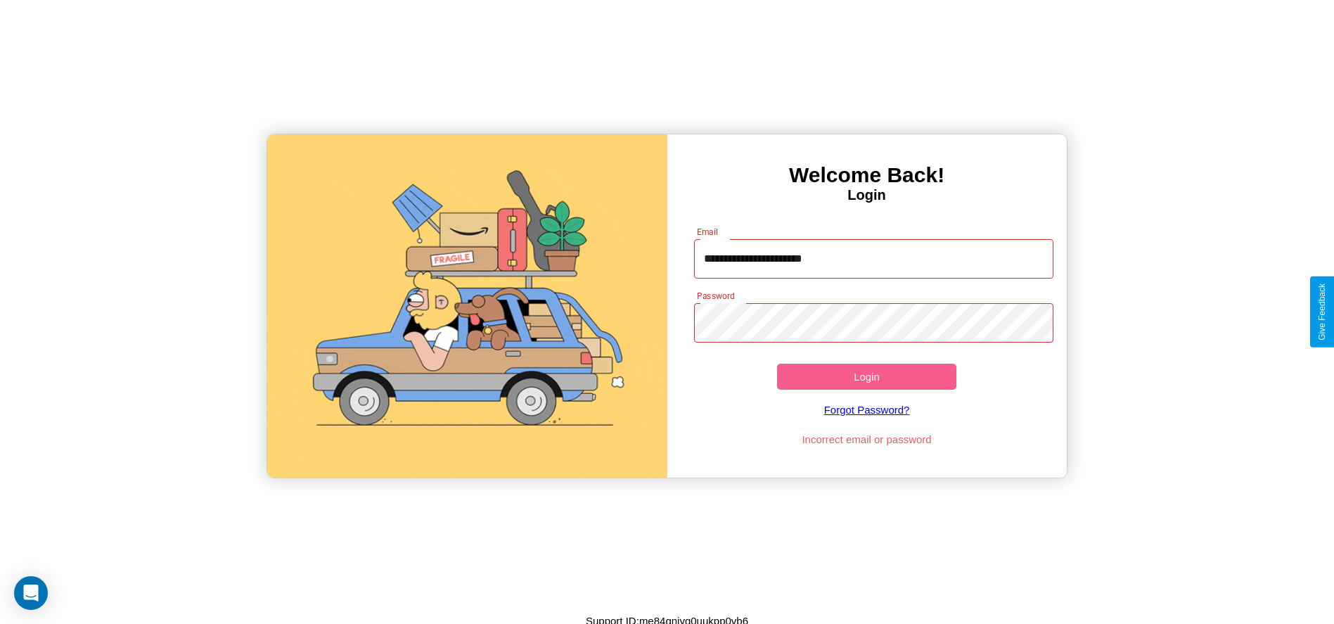 This screenshot has width=1334, height=624. What do you see at coordinates (715, 295) in the screenshot?
I see `label: Password` at bounding box center [715, 295].